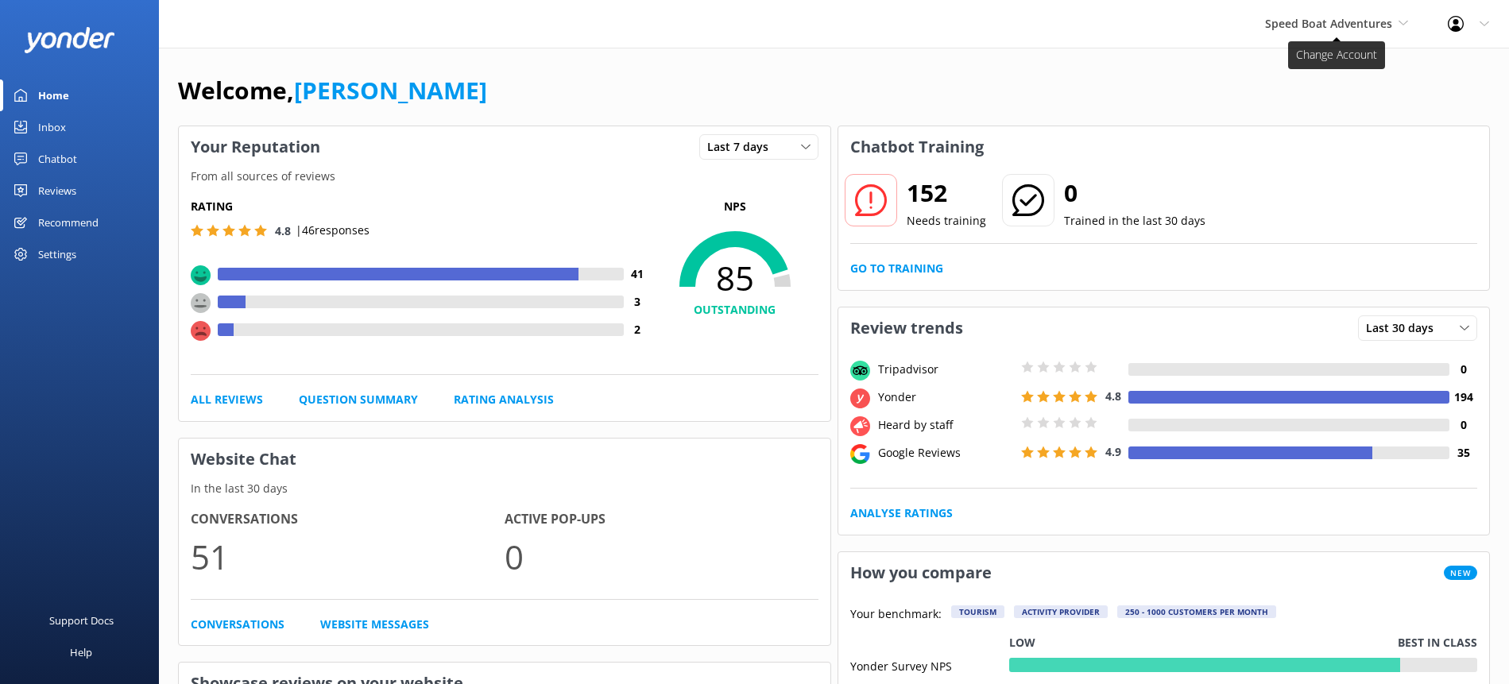 This screenshot has width=1509, height=684. What do you see at coordinates (945, 397) in the screenshot?
I see `div: Yonder` at bounding box center [945, 397].